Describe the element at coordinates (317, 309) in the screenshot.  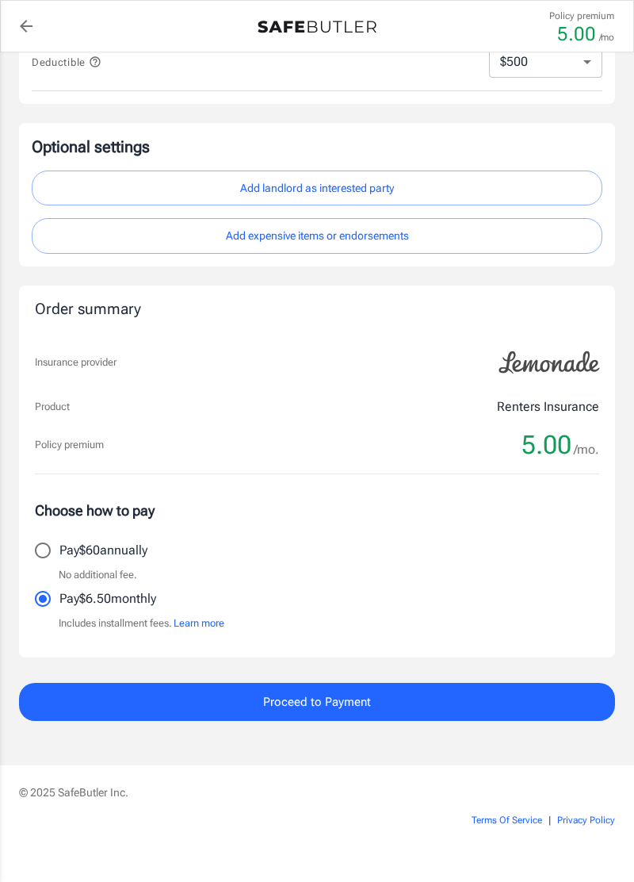
I see `div: Order summary` at that location.